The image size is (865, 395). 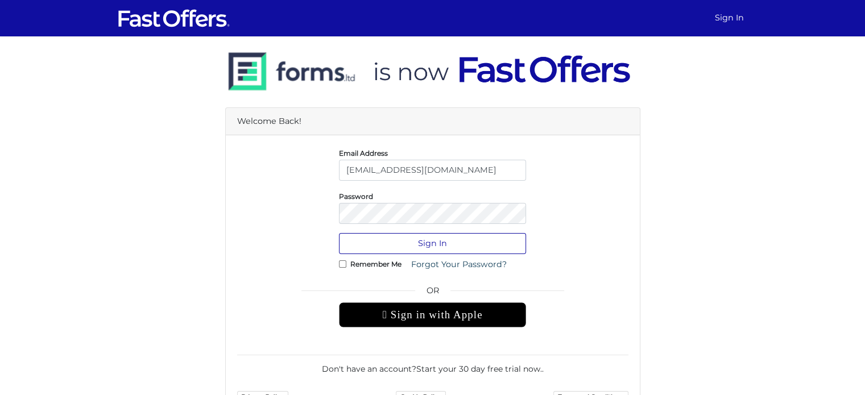 I want to click on label: Password, so click(x=356, y=196).